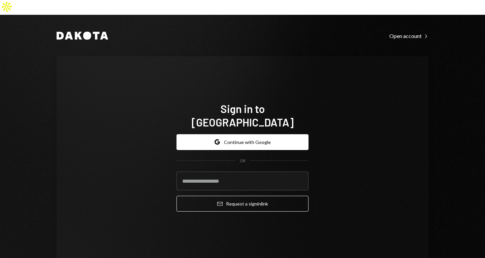  I want to click on div: OR, so click(242, 161).